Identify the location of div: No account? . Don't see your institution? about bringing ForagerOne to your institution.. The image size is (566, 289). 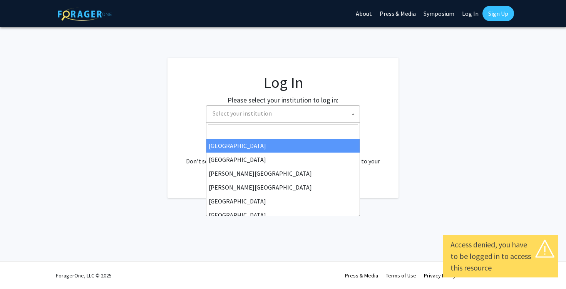
(283, 156).